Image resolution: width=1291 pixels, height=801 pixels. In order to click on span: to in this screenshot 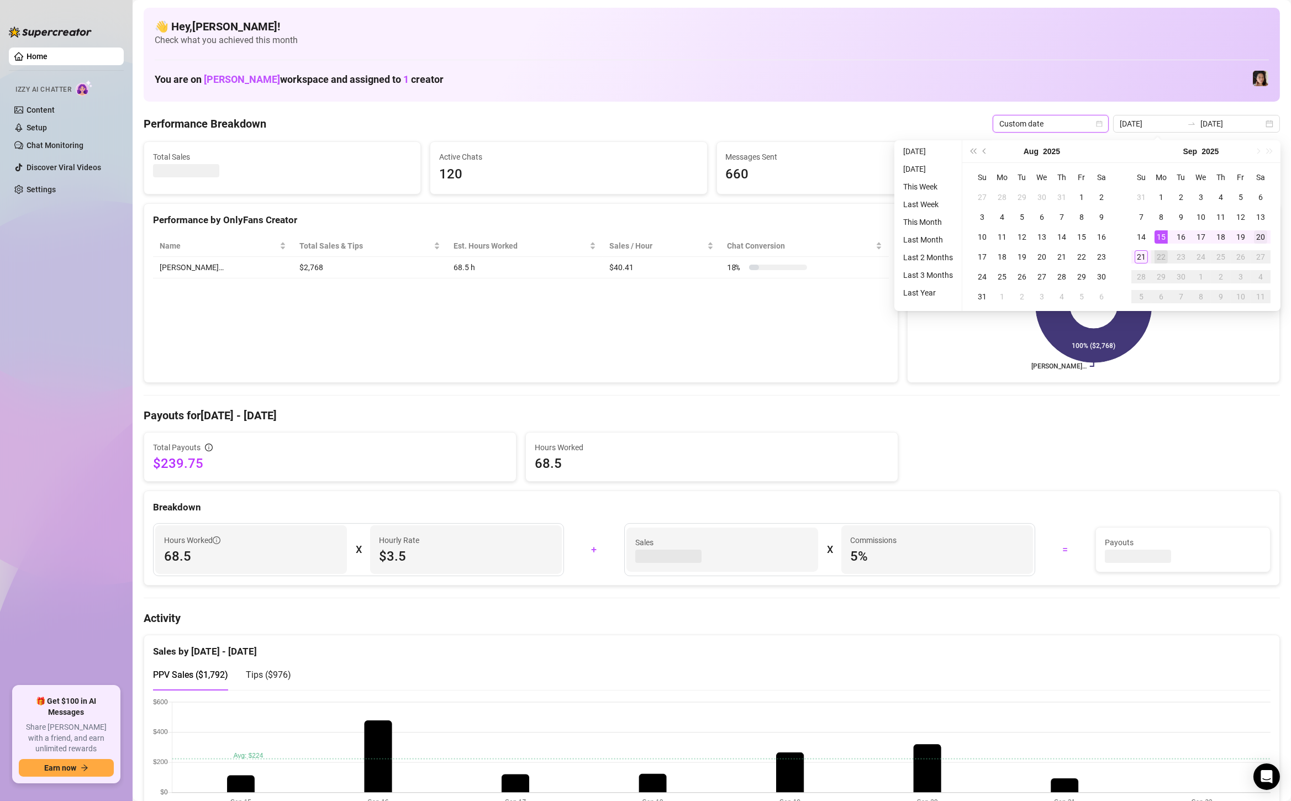, I will do `click(1191, 124)`.